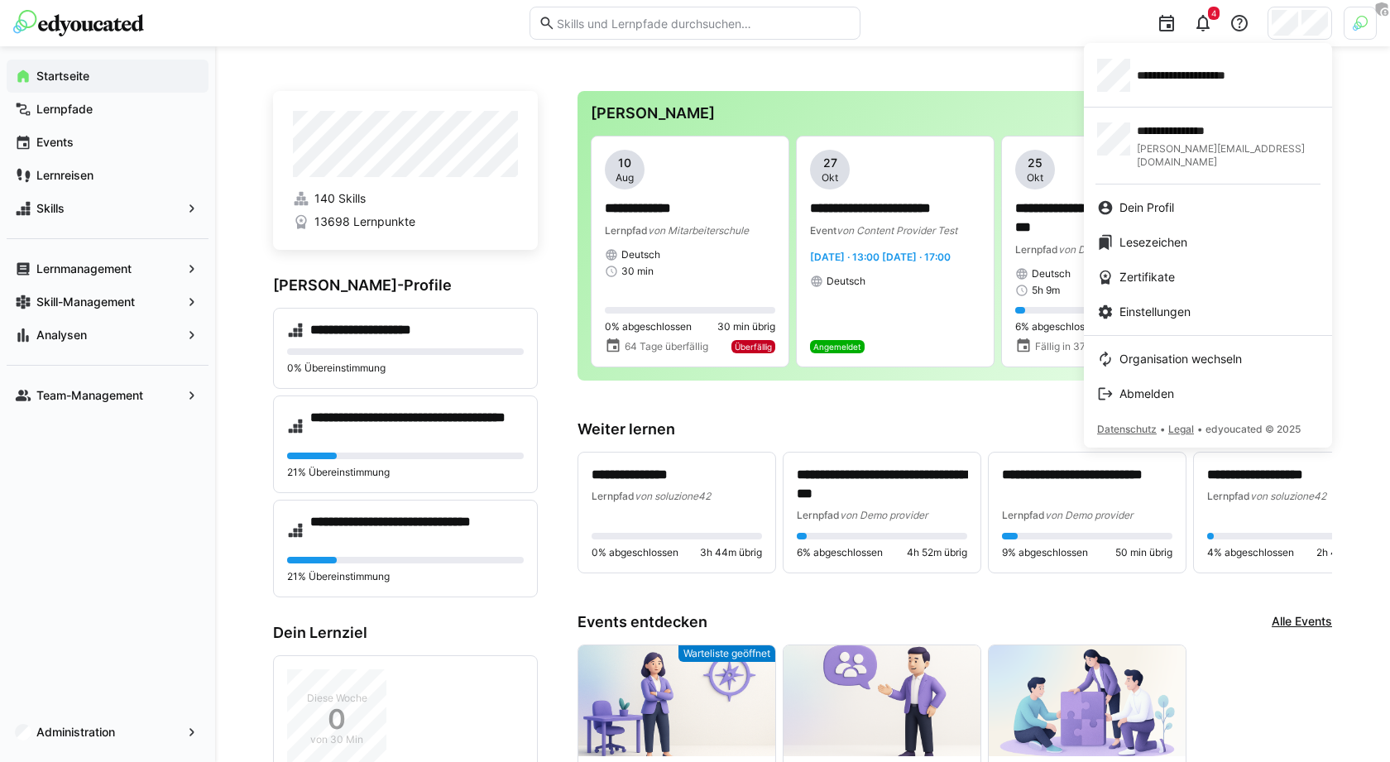 This screenshot has width=1390, height=762. I want to click on span: edyoucated © 2025, so click(1253, 429).